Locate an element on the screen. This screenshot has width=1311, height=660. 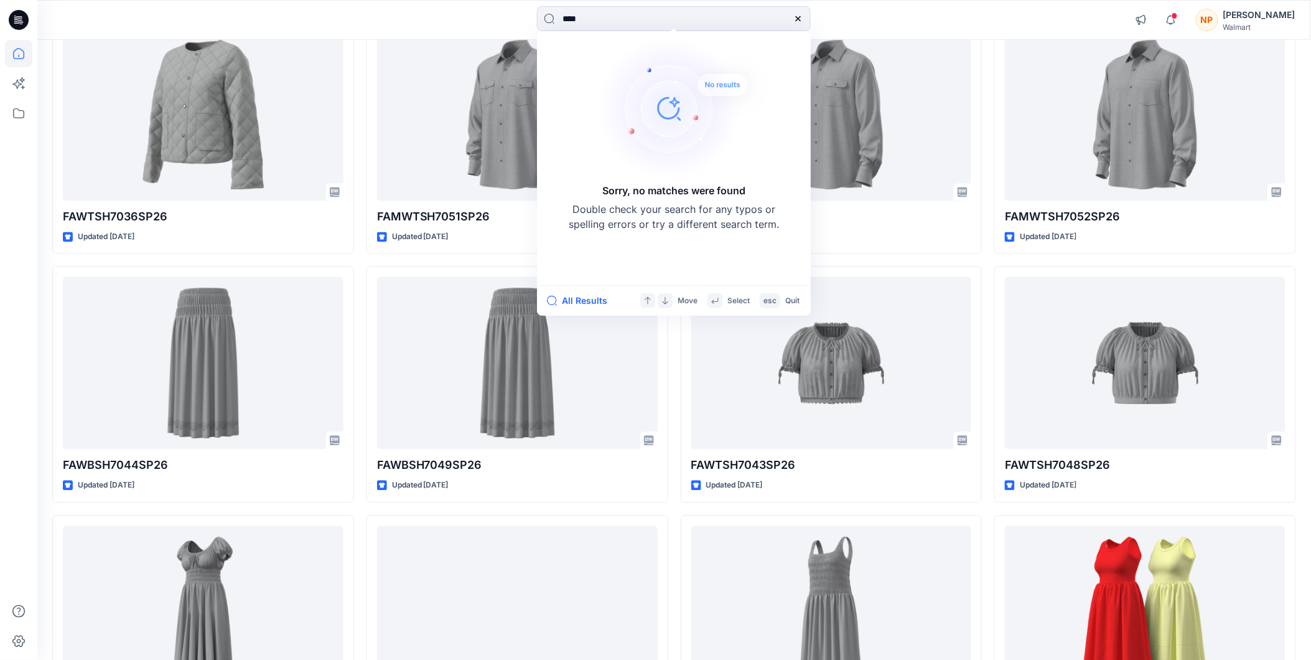
p: FAMWTSH7052SP26 is located at coordinates (1145, 217).